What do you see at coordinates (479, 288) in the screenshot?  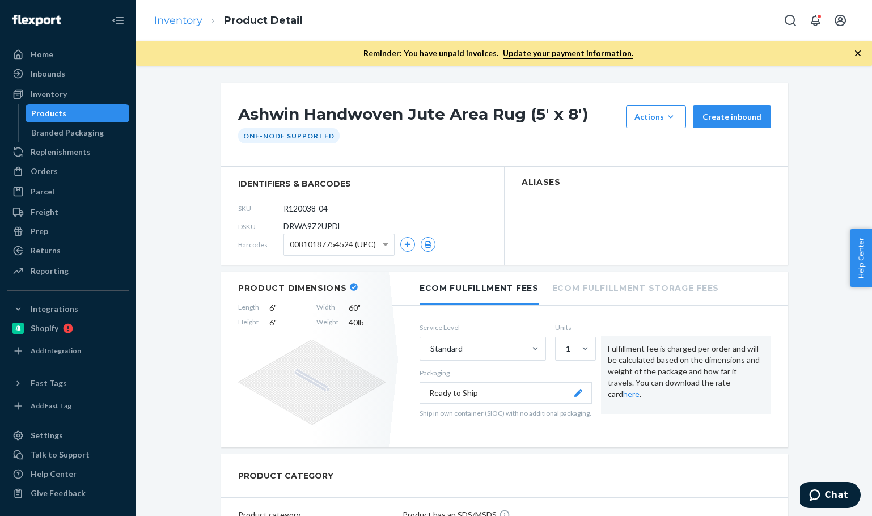 I see `li: Ecom Fulfillment Fees` at bounding box center [479, 288].